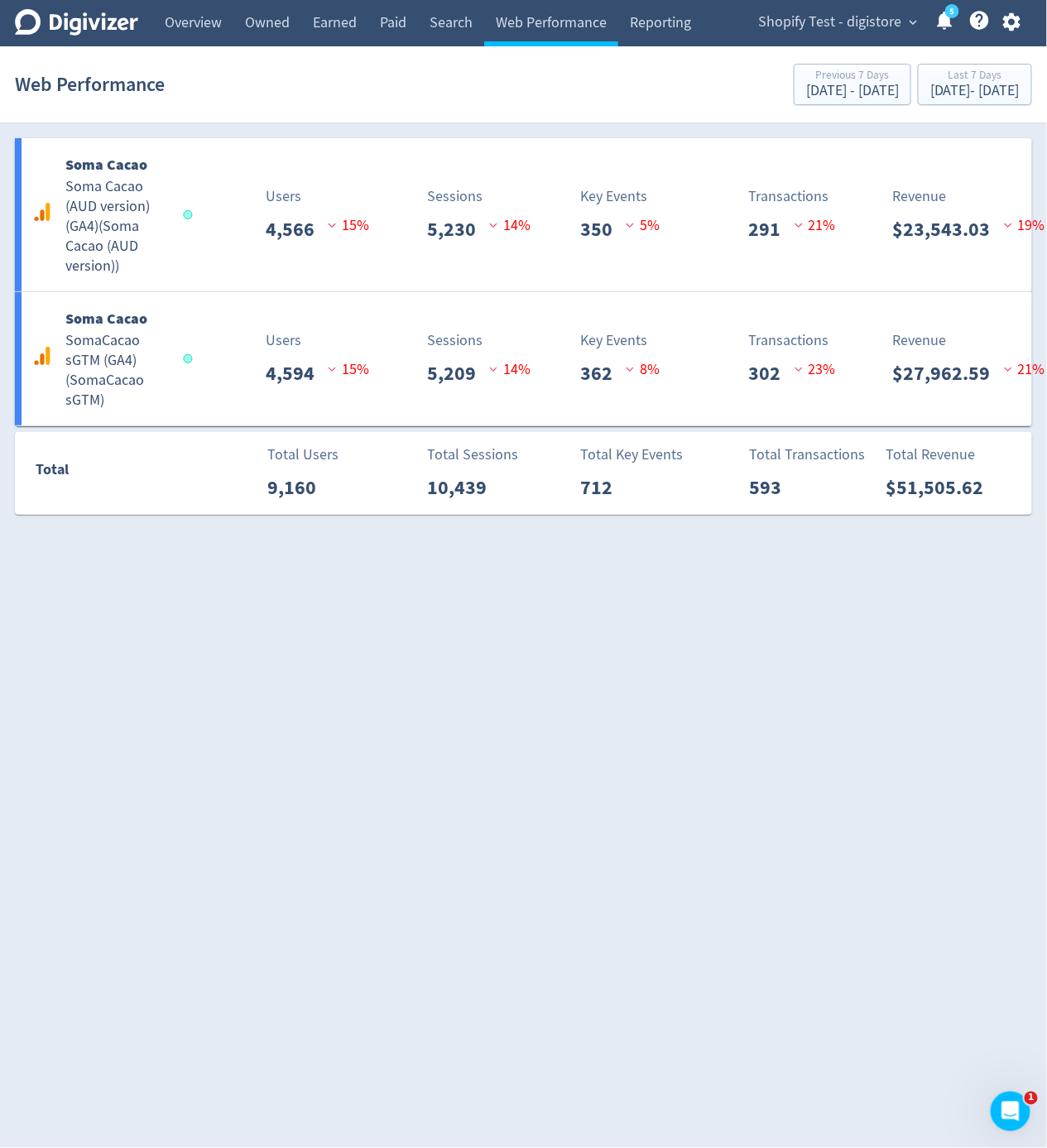 This screenshot has height=1148, width=1047. I want to click on p: 4,566, so click(296, 229).